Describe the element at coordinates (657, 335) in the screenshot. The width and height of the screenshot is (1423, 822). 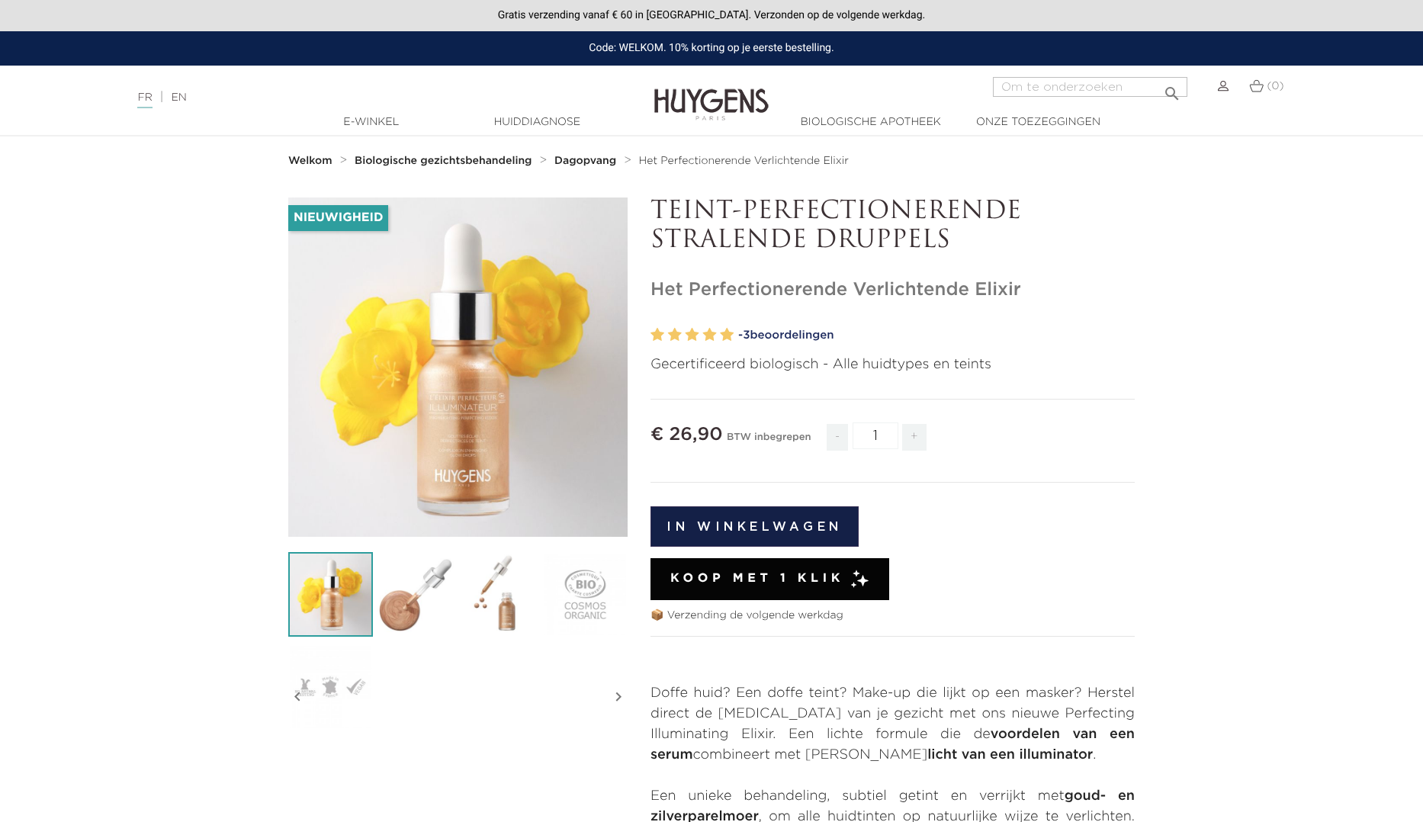
I see `label: 1` at that location.